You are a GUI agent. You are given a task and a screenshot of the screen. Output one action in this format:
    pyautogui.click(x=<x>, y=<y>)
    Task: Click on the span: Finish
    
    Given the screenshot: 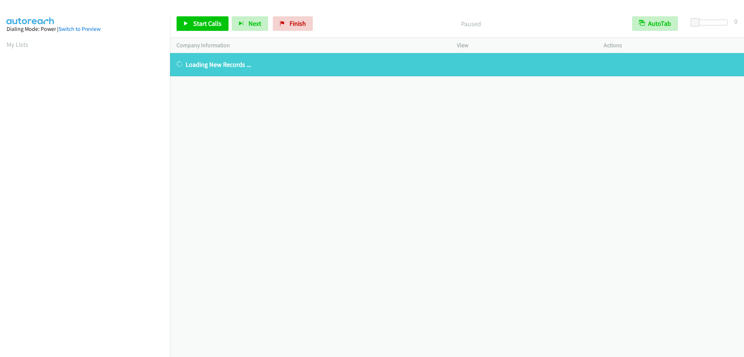 What is the action you would take?
    pyautogui.click(x=297, y=23)
    